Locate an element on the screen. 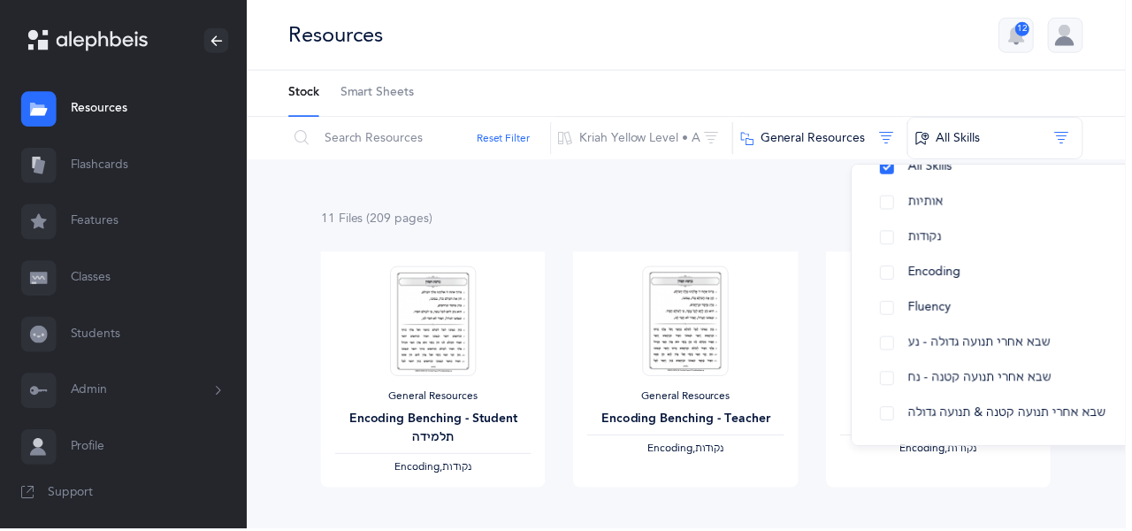 The width and height of the screenshot is (1132, 531). span: נקודות is located at coordinates (930, 238).